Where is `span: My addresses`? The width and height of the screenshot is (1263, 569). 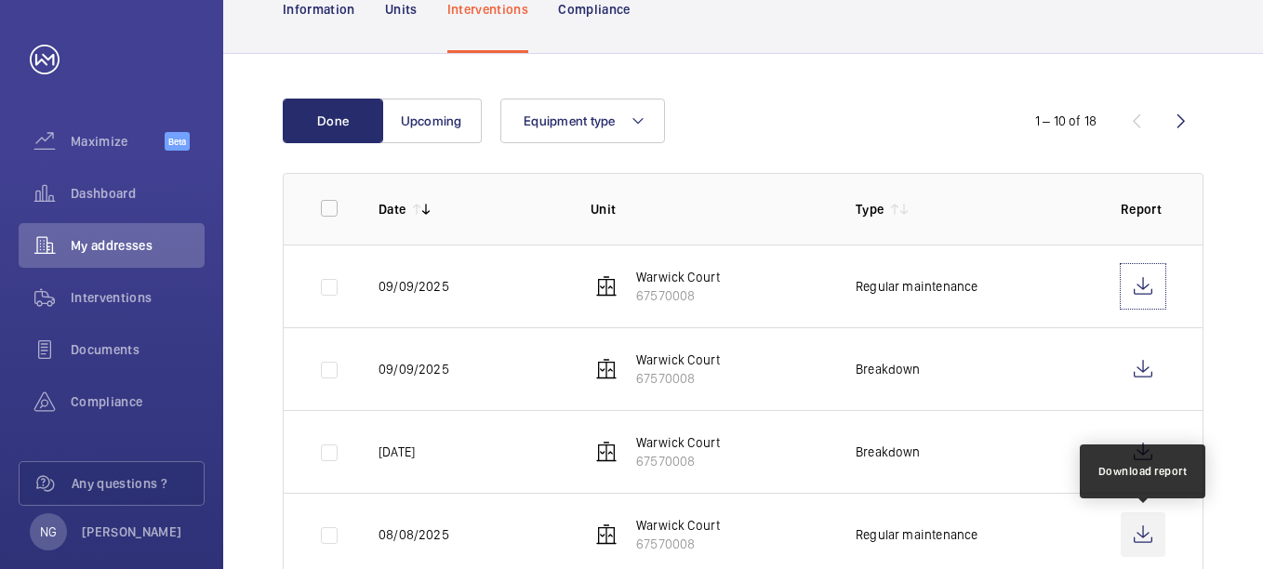
span: My addresses is located at coordinates (138, 246).